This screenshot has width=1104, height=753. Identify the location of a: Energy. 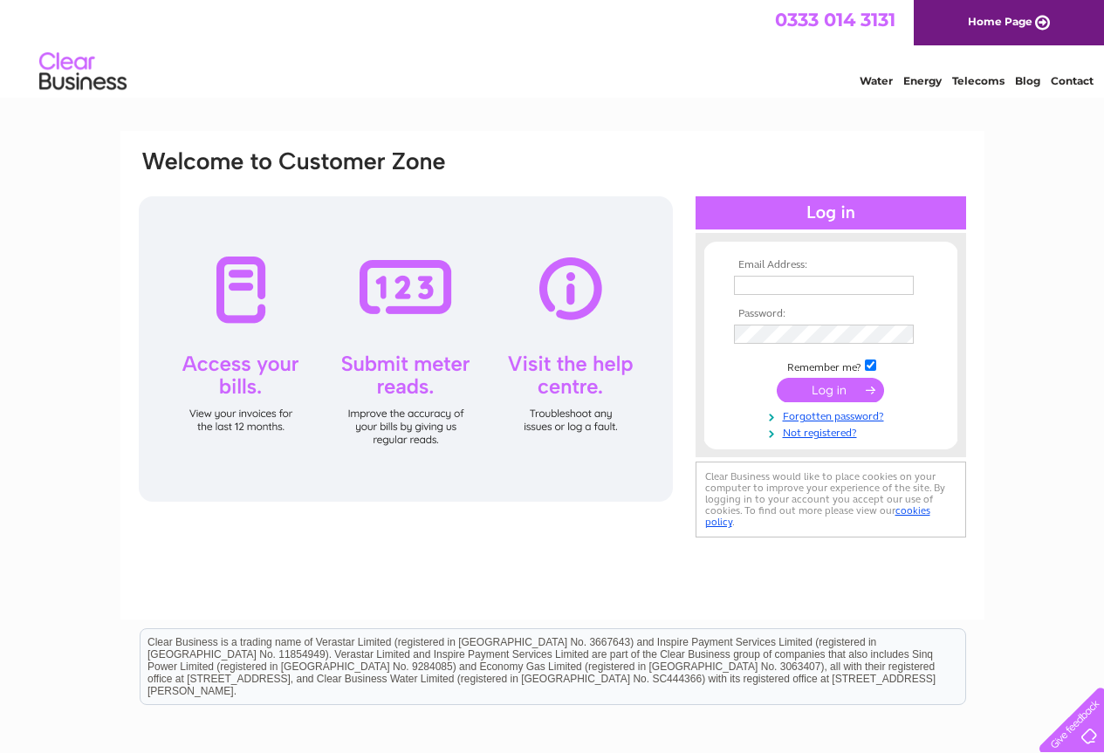
(923, 80).